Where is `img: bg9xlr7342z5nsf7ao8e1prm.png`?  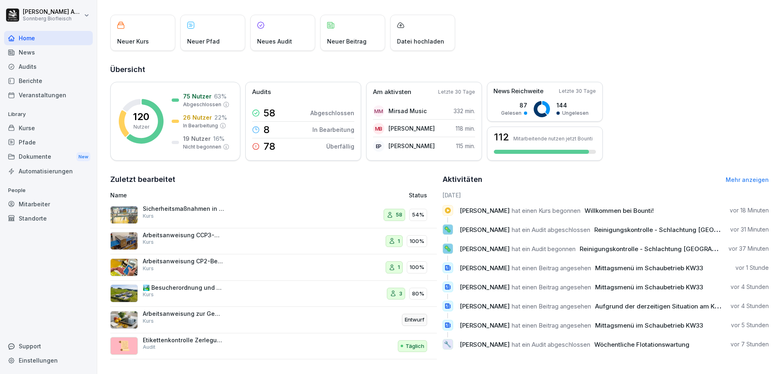
img: bg9xlr7342z5nsf7ao8e1prm.png is located at coordinates (124, 215).